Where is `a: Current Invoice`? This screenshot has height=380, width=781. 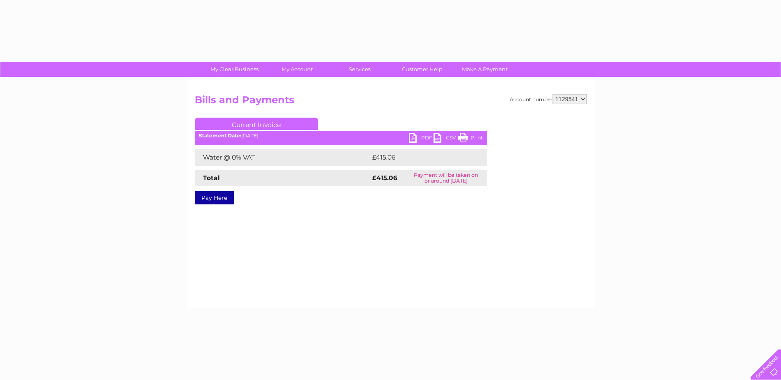 a: Current Invoice is located at coordinates (256, 124).